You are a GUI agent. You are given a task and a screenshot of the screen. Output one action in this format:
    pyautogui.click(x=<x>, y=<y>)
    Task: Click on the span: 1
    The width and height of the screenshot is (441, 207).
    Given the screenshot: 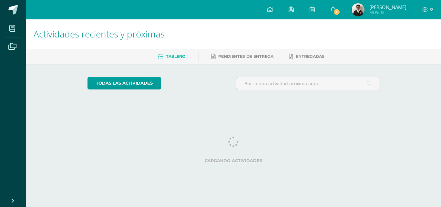 What is the action you would take?
    pyautogui.click(x=336, y=12)
    